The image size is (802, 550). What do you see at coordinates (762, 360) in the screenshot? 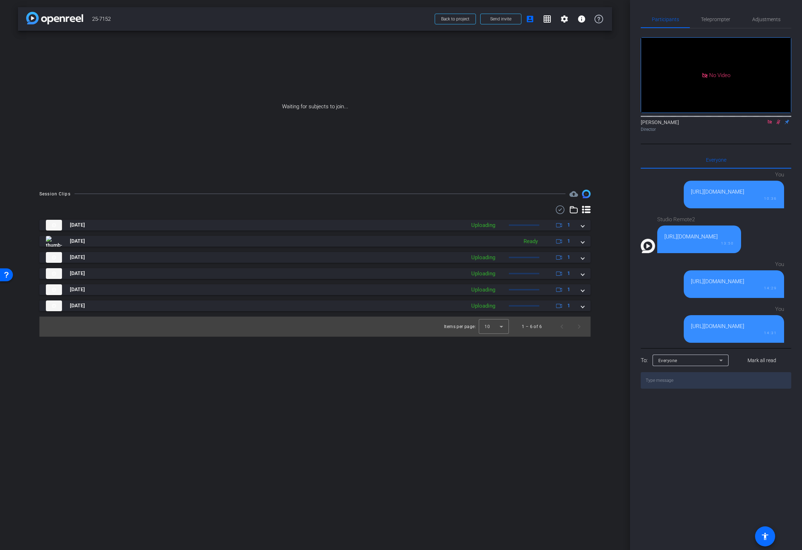
I see `span: Mark all read` at bounding box center [762, 360].